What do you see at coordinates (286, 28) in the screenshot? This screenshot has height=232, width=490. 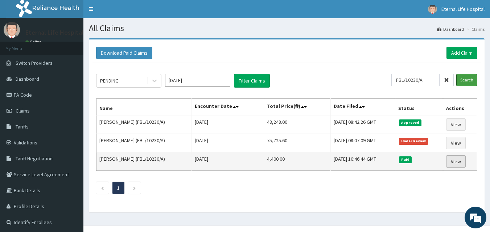 I see `h1: All Claims` at bounding box center [286, 28].